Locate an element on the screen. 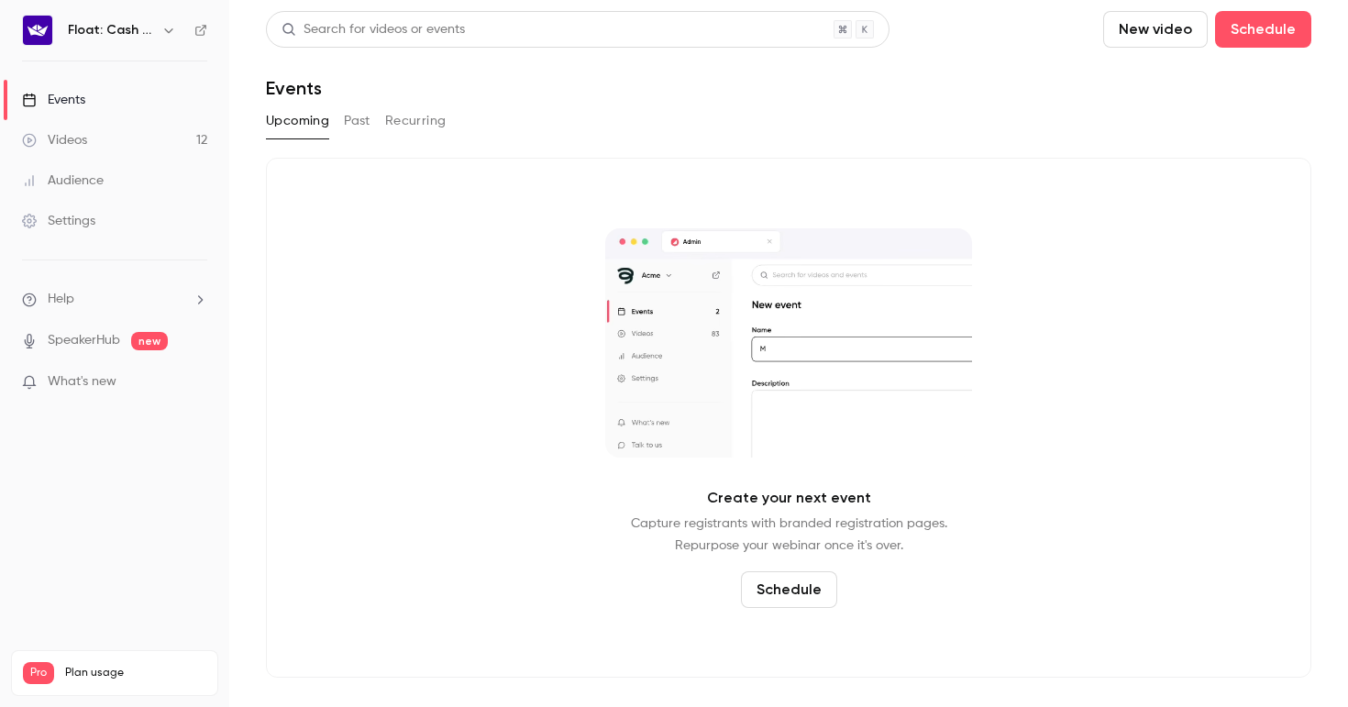 The height and width of the screenshot is (707, 1348). span: Plan usage is located at coordinates (136, 673).